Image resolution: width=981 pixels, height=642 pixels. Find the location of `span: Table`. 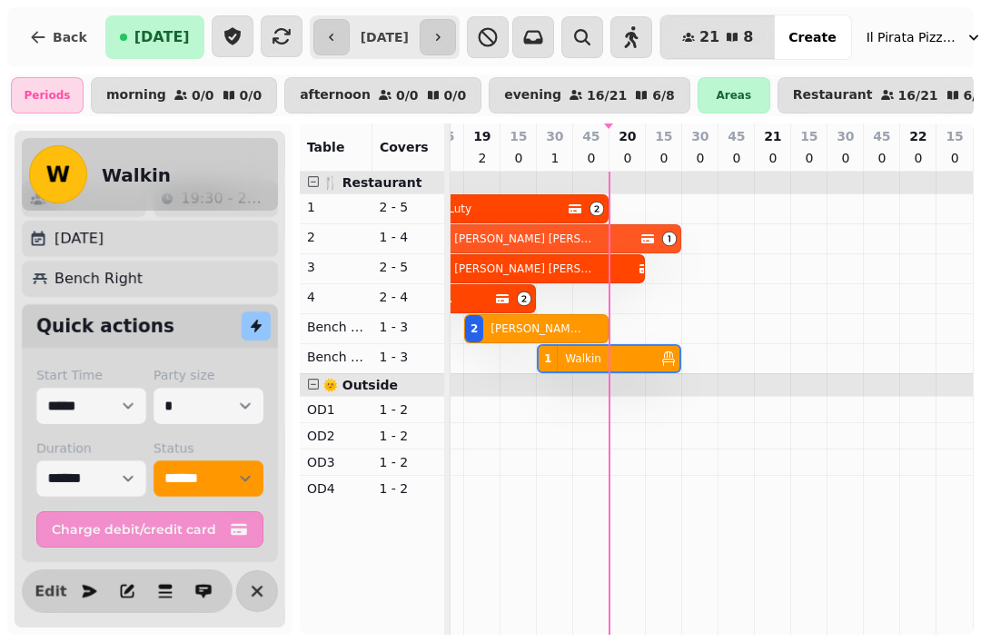

span: Table is located at coordinates (326, 147).